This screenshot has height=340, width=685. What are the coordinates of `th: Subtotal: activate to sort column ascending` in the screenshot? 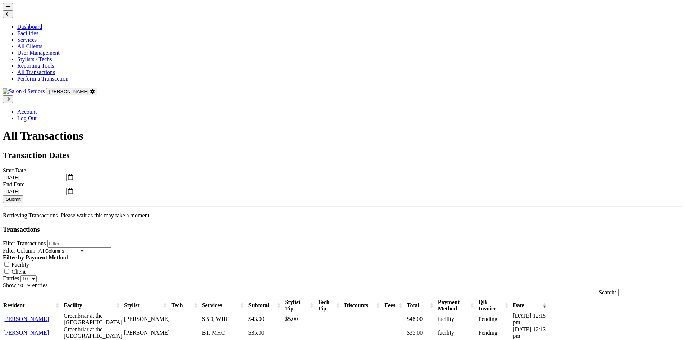 It's located at (267, 305).